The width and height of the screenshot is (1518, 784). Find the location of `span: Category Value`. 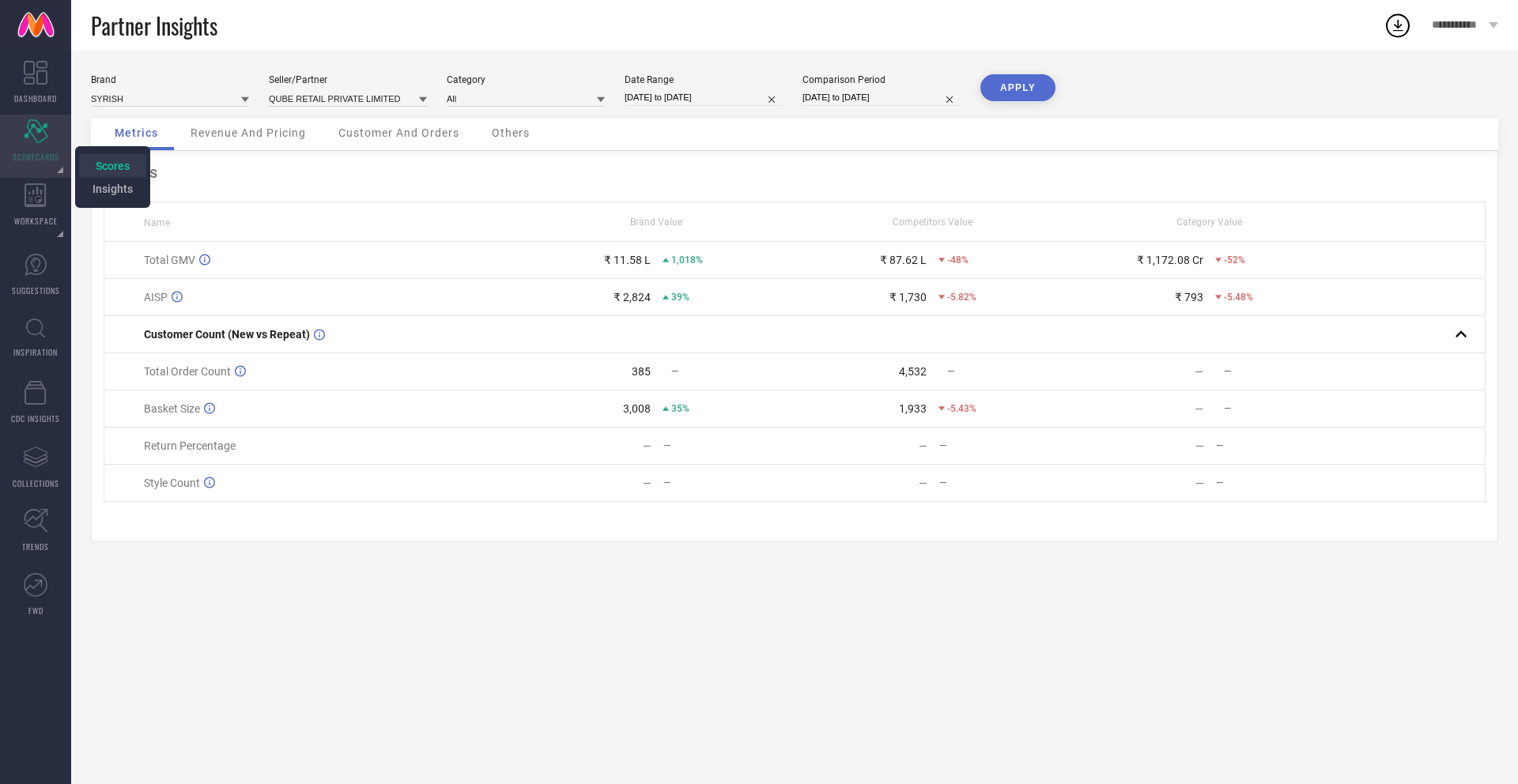

span: Category Value is located at coordinates (1209, 222).